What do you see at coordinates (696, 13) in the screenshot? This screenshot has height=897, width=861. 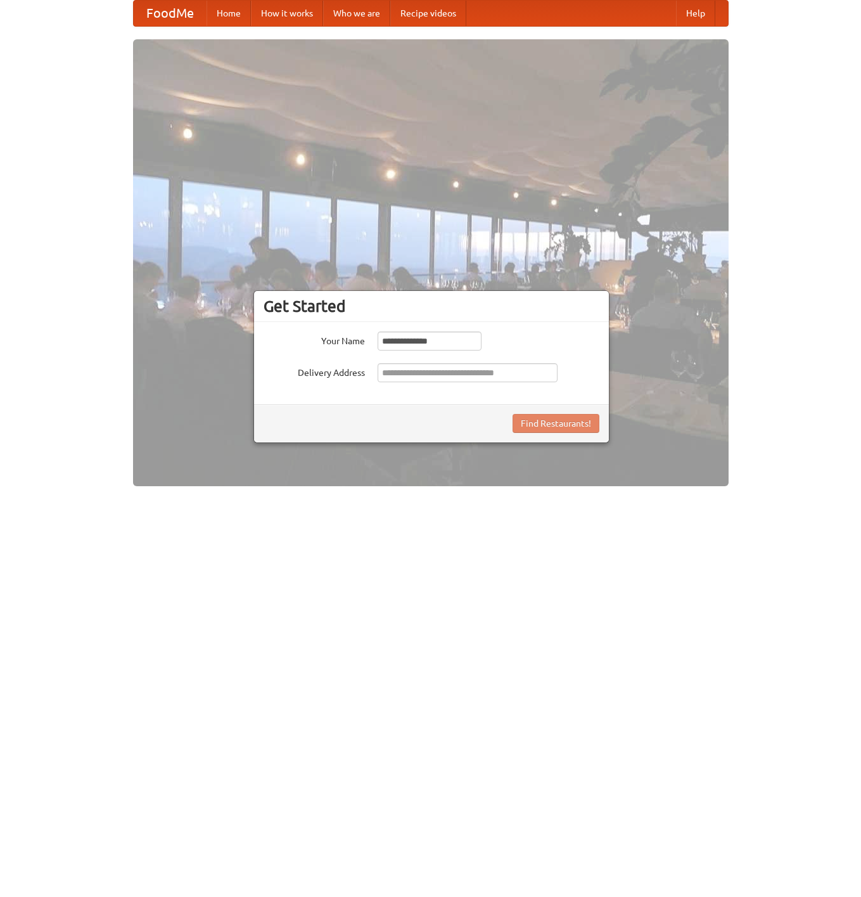 I see `a: Help` at bounding box center [696, 13].